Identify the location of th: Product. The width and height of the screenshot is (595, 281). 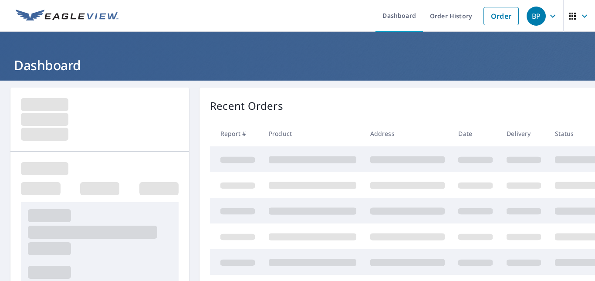
(312, 133).